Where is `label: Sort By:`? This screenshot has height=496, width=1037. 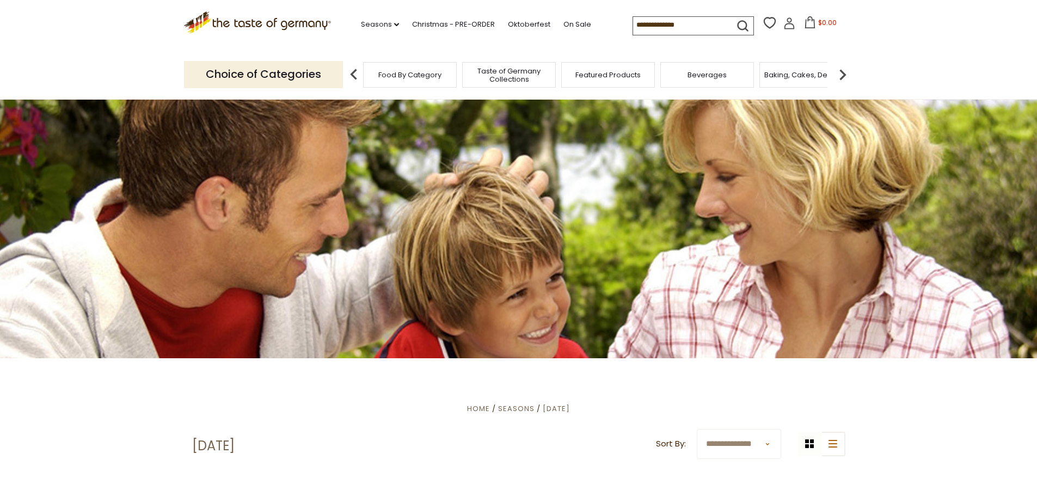 label: Sort By: is located at coordinates (671, 444).